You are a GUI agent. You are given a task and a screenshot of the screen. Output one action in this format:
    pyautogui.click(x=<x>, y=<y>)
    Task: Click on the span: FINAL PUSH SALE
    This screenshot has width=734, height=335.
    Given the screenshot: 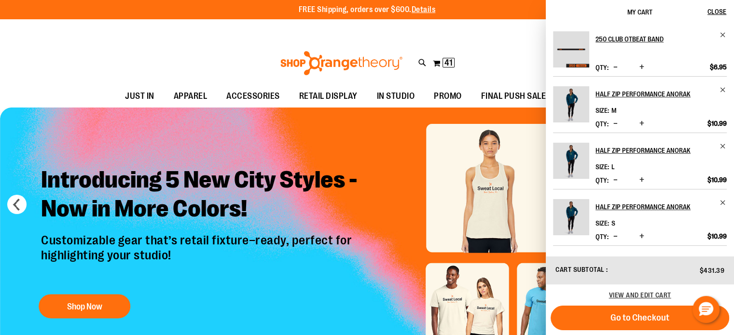 What is the action you would take?
    pyautogui.click(x=513, y=96)
    